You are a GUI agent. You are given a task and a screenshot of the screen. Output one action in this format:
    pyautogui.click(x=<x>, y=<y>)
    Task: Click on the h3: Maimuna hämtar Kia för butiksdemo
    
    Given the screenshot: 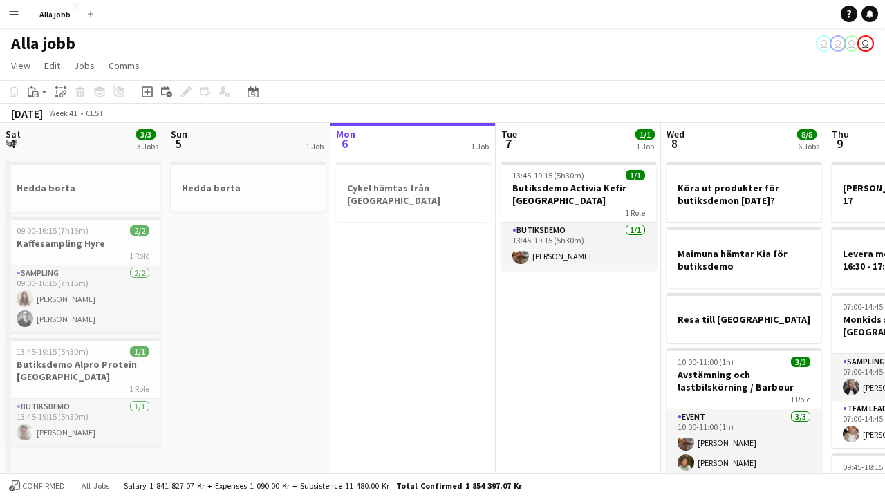 What is the action you would take?
    pyautogui.click(x=744, y=260)
    